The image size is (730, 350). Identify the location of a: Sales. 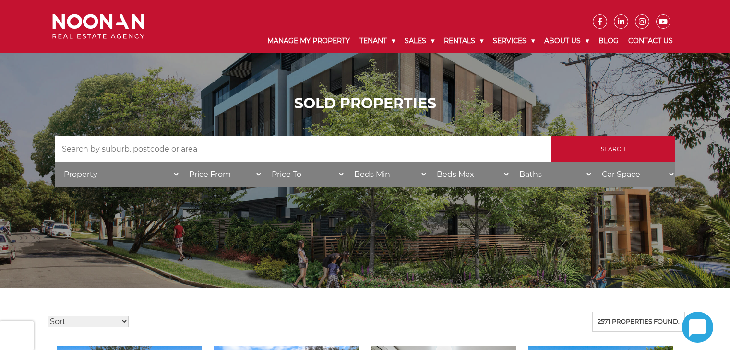
(419, 41).